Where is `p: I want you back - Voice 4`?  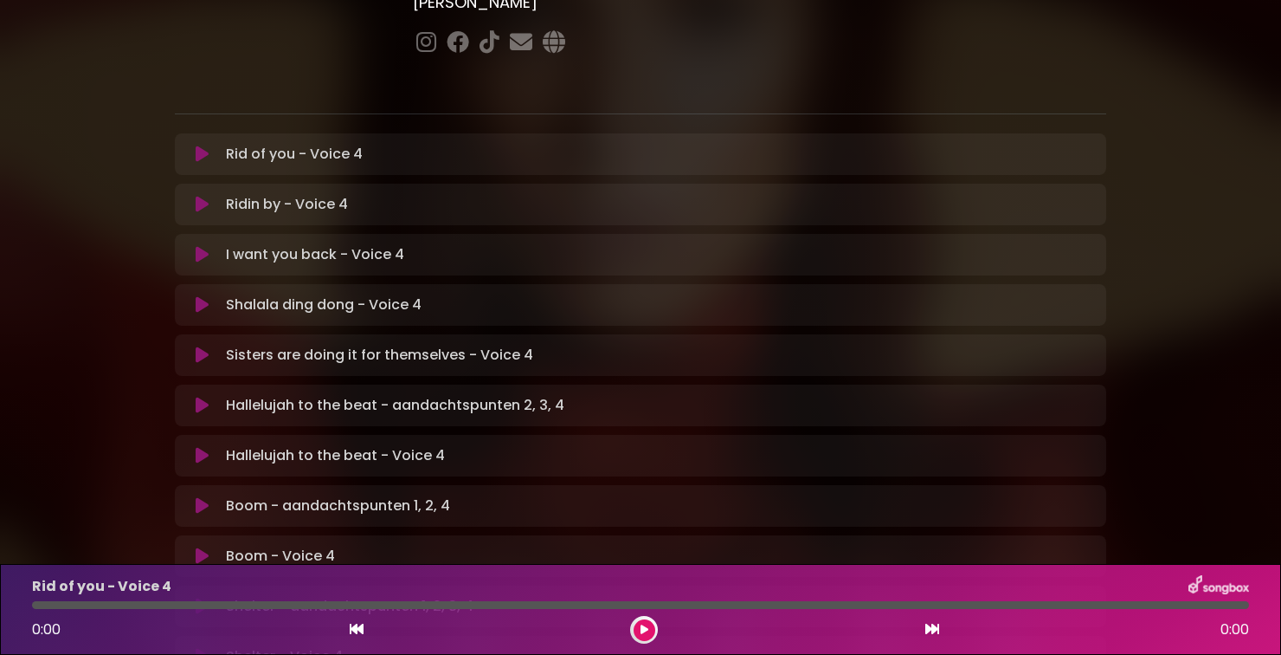
p: I want you back - Voice 4 is located at coordinates (315, 255).